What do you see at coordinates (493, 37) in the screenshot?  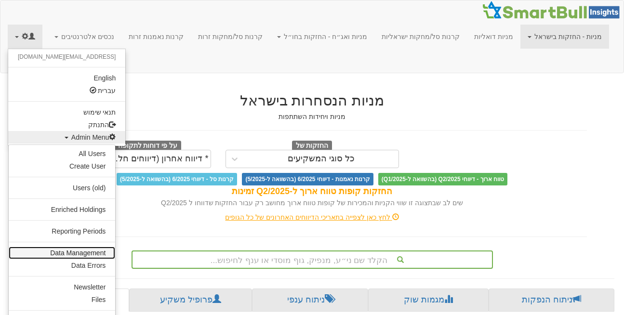 I see `a: מניות דואליות` at bounding box center [493, 37].